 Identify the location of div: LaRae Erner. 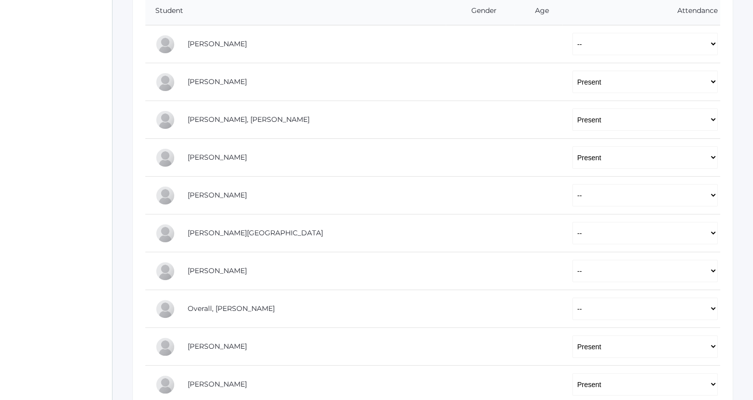
(165, 158).